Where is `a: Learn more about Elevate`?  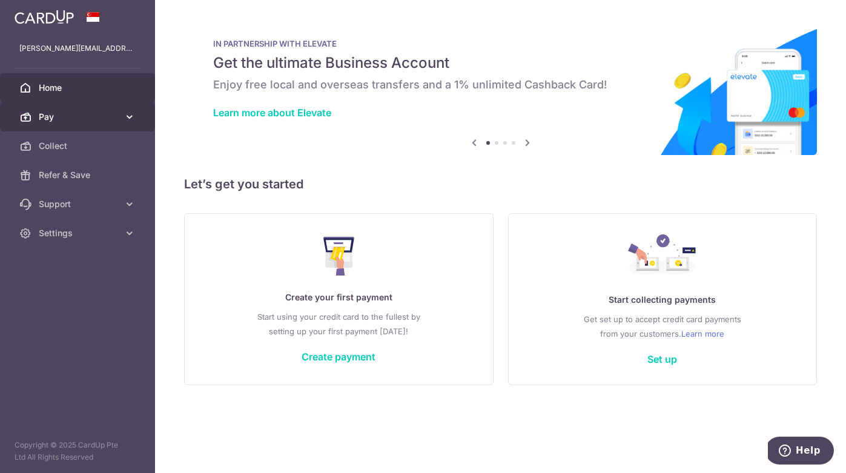
a: Learn more about Elevate is located at coordinates (272, 113).